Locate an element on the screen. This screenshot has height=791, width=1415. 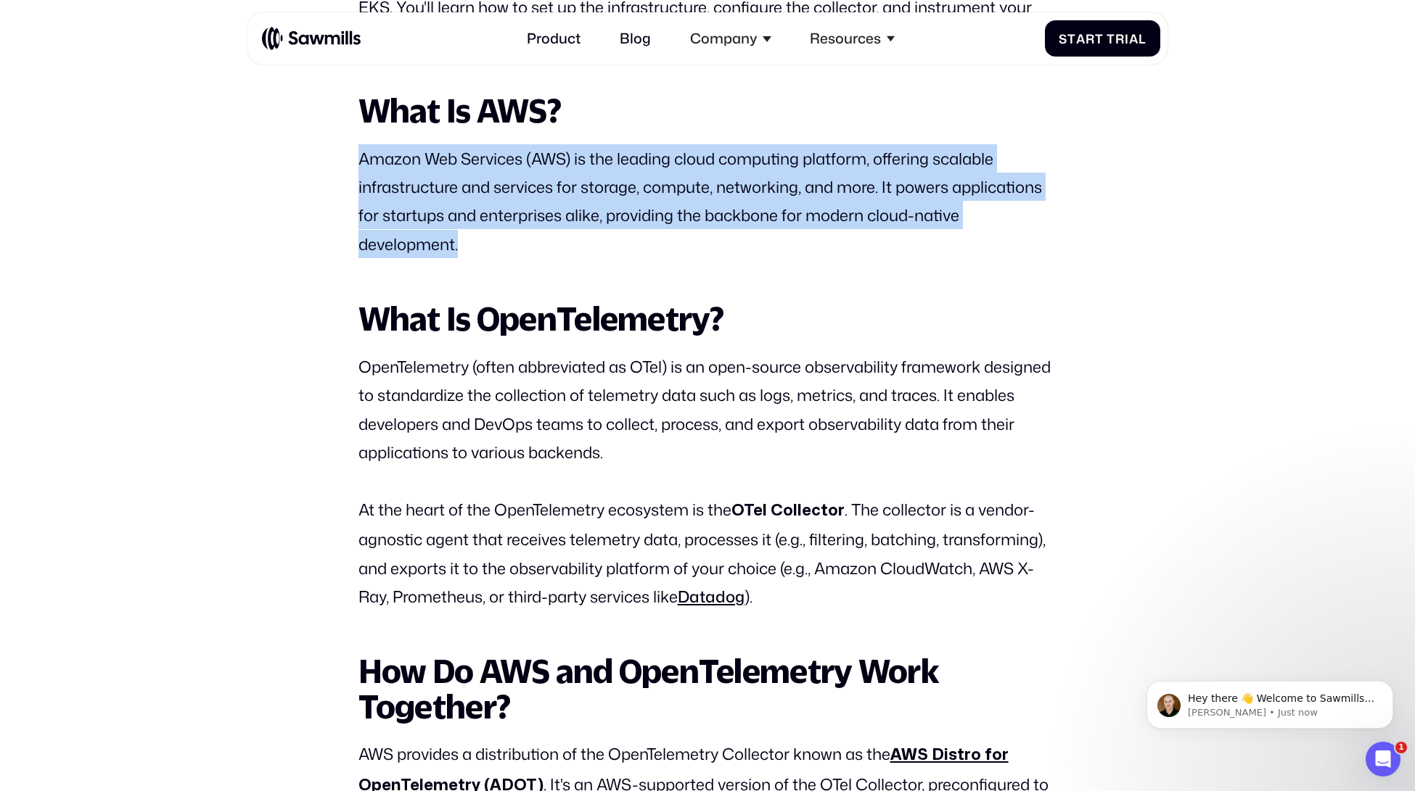
h2: What Is OpenTelemetry? is located at coordinates (707, 318).